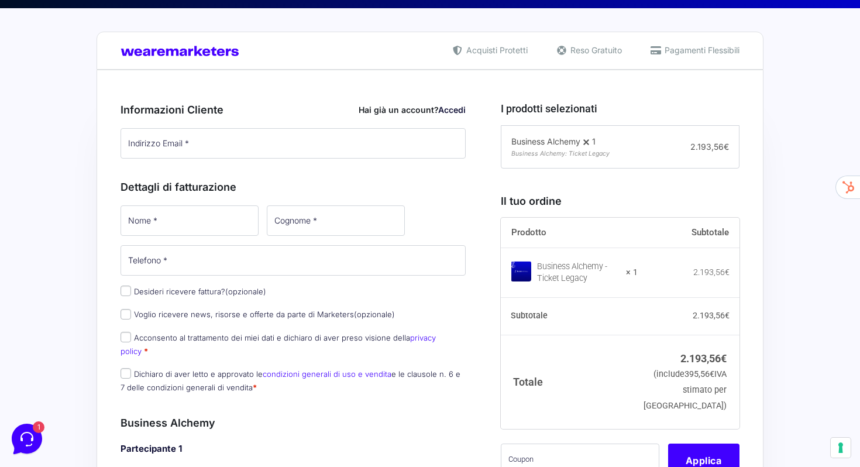 The height and width of the screenshot is (467, 860). I want to click on input: Nome *, so click(190, 221).